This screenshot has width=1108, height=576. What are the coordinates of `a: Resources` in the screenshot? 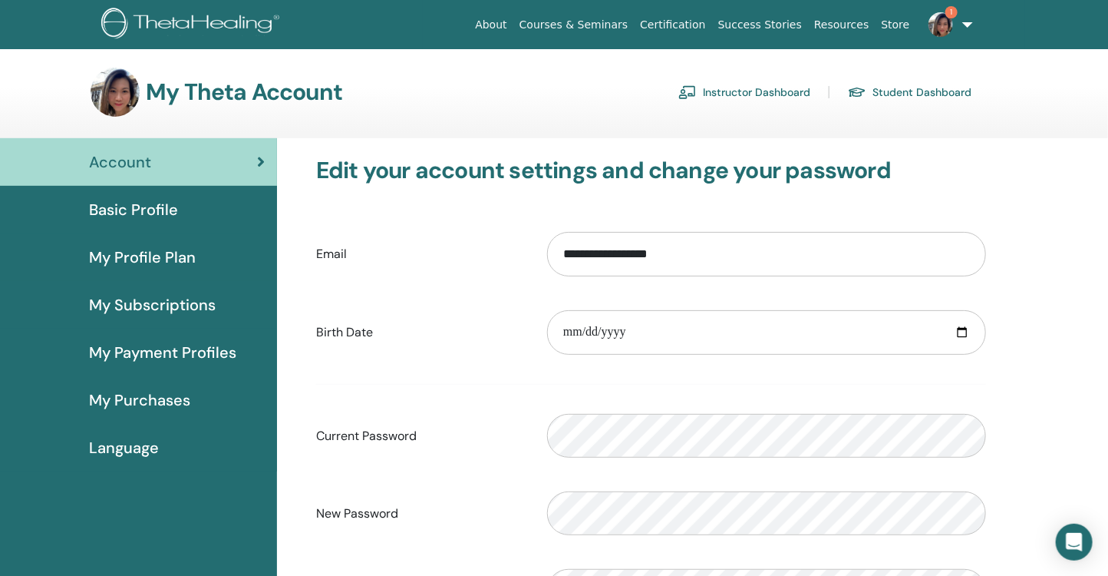 It's located at (842, 25).